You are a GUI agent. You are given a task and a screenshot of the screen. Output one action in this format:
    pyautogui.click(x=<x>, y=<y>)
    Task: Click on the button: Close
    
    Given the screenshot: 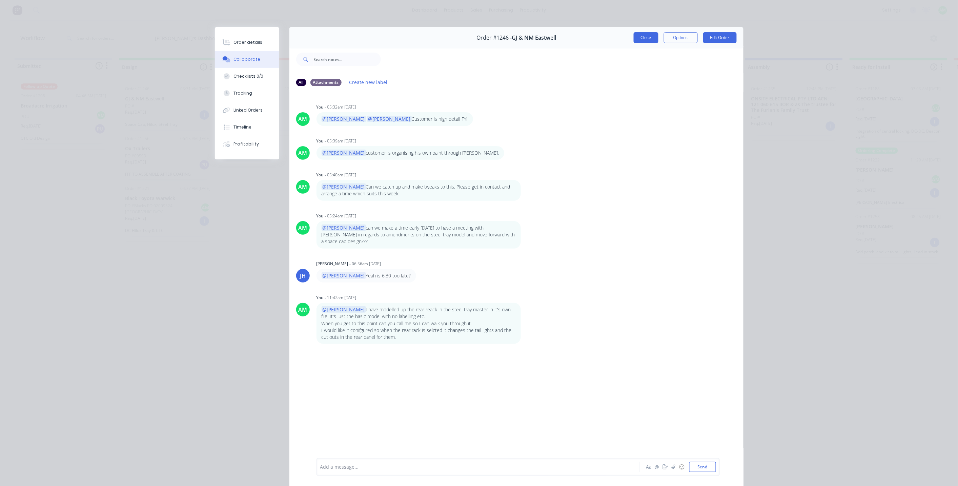 What is the action you would take?
    pyautogui.click(x=646, y=38)
    